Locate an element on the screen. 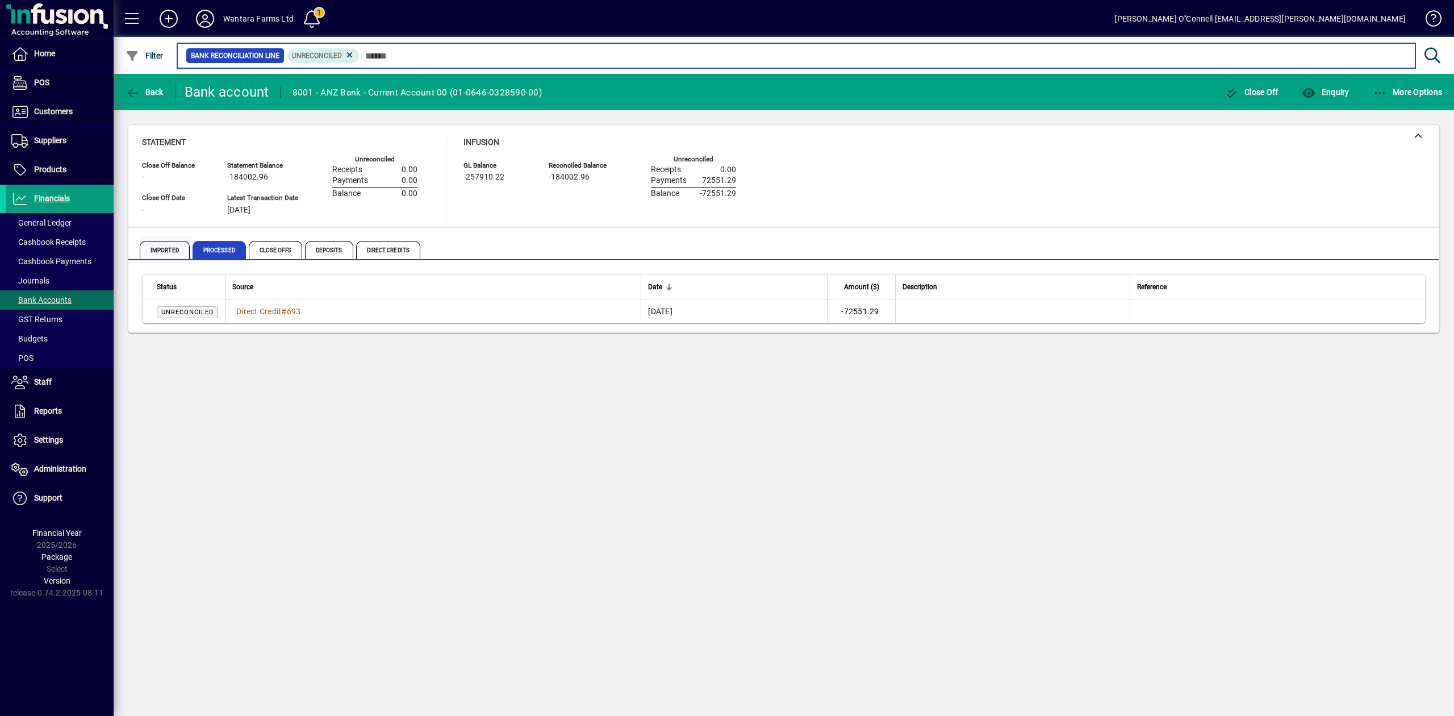  td: -72551.29 is located at coordinates (861, 311).